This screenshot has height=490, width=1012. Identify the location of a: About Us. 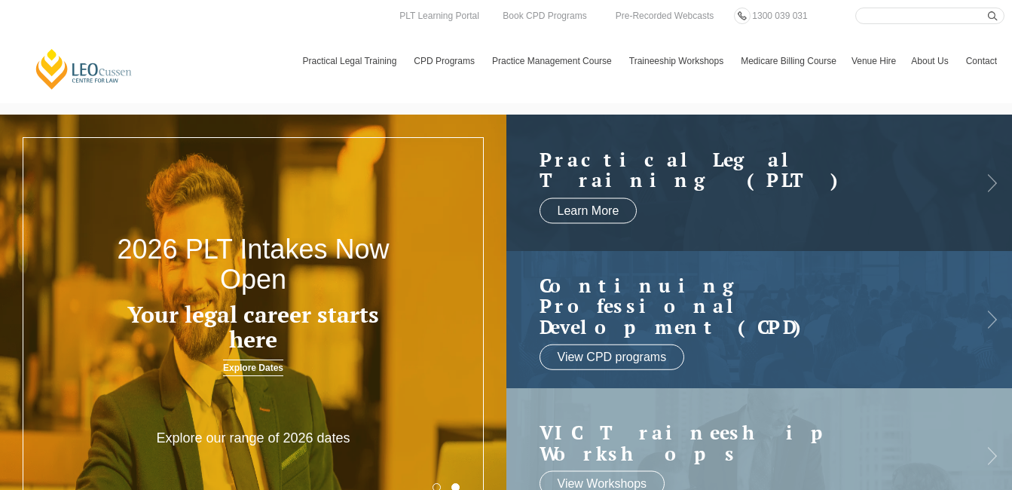
(931, 61).